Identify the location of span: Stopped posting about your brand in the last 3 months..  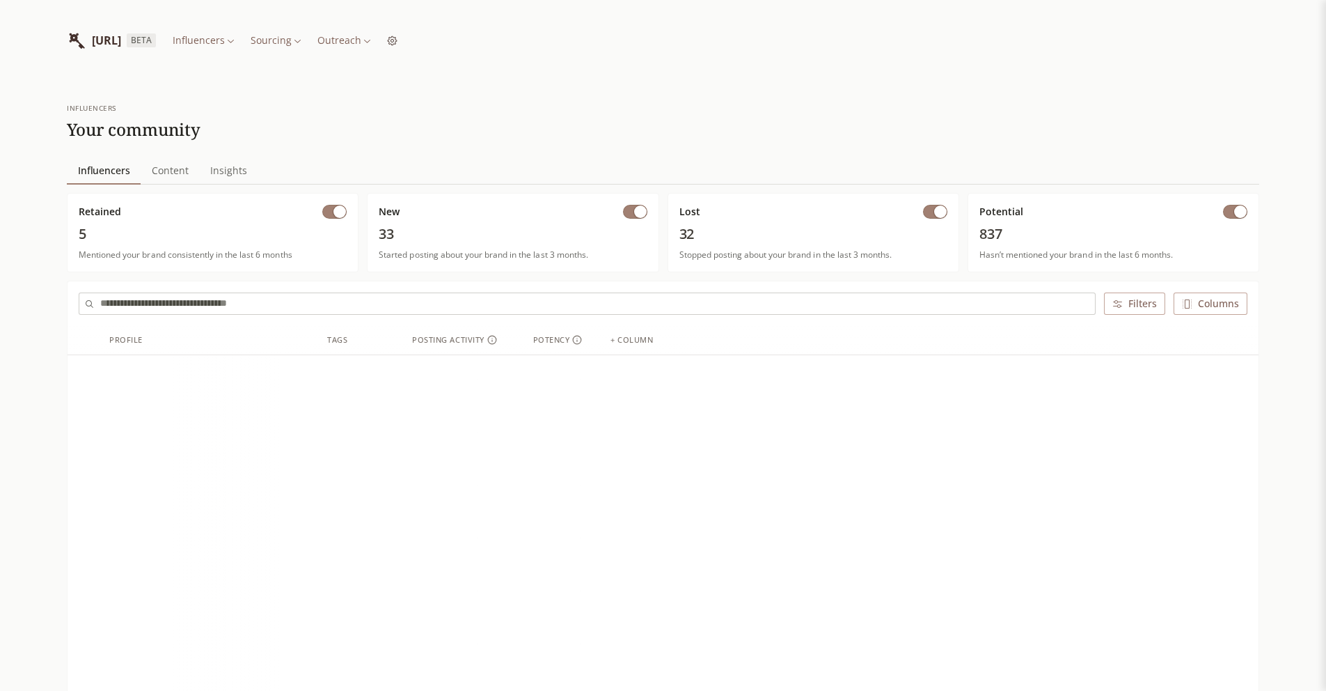
(813, 255).